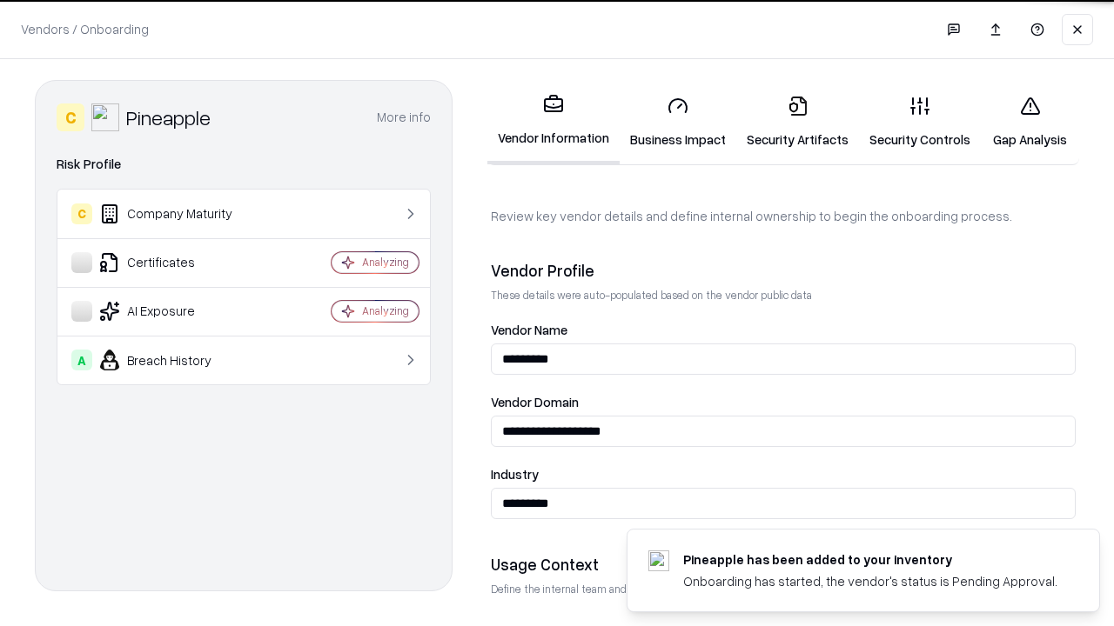 The height and width of the screenshot is (626, 1114). I want to click on div: Usage Context, so click(783, 565).